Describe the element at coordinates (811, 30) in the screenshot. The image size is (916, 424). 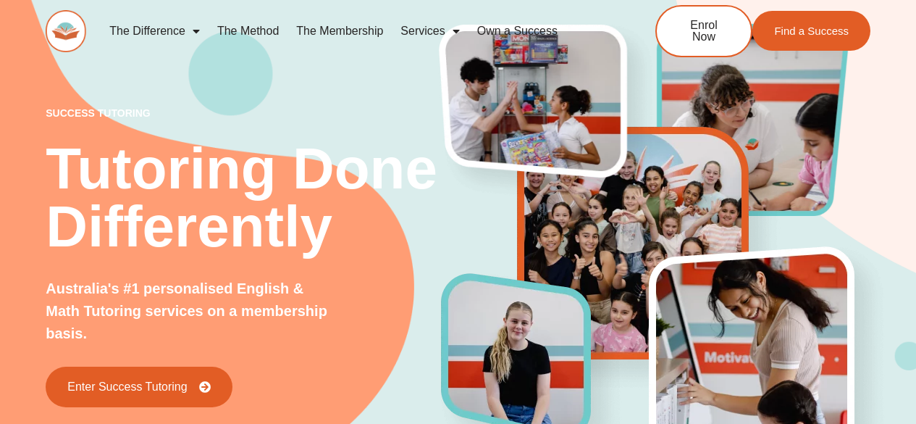
I see `a: Find a Success` at that location.